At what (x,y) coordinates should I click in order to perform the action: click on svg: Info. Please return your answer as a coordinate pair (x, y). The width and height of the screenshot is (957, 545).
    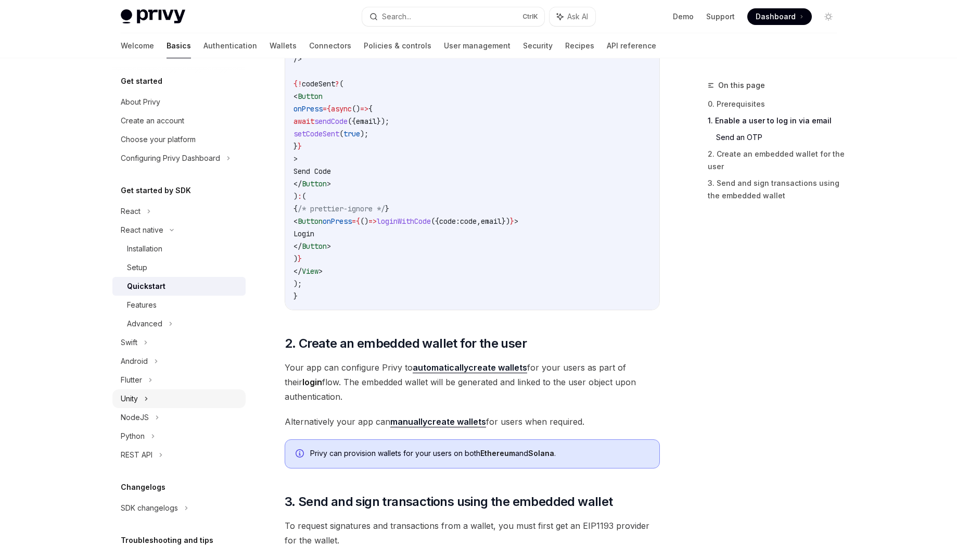
    Looking at the image, I should click on (301, 454).